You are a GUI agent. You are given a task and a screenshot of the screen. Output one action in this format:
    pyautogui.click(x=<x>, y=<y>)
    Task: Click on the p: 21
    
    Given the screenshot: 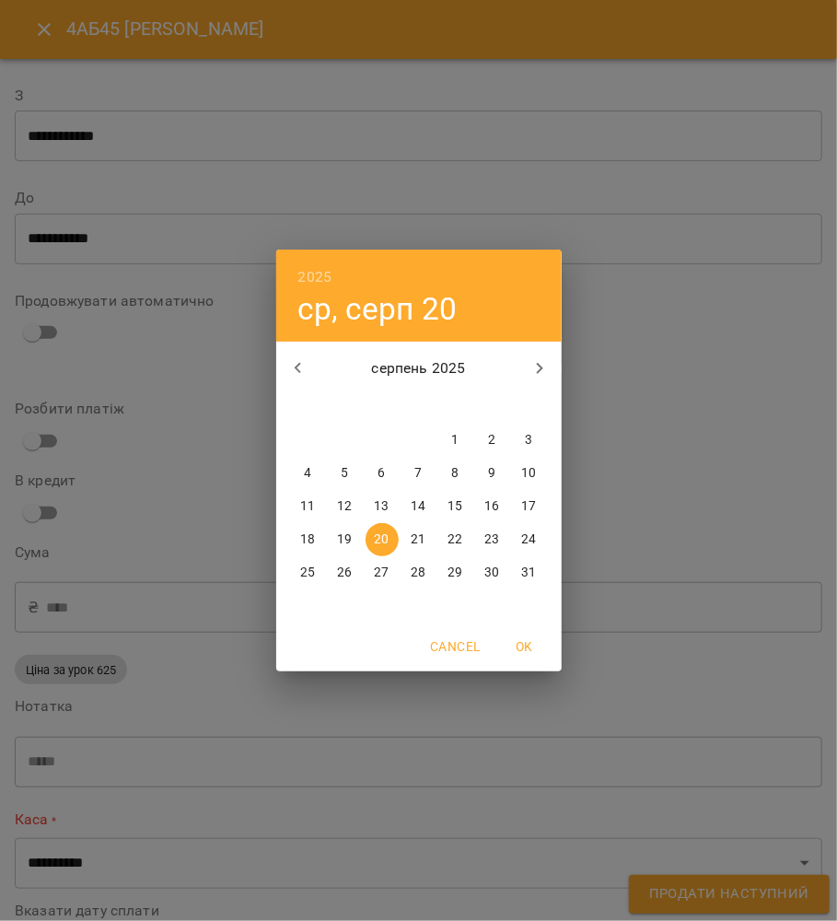 What is the action you would take?
    pyautogui.click(x=418, y=539)
    